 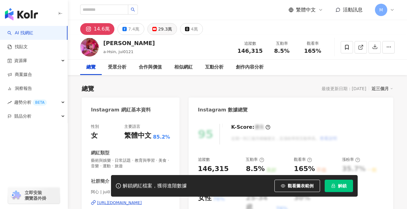 What do you see at coordinates (117, 67) in the screenshot?
I see `div: 受眾分析` at bounding box center [117, 67].